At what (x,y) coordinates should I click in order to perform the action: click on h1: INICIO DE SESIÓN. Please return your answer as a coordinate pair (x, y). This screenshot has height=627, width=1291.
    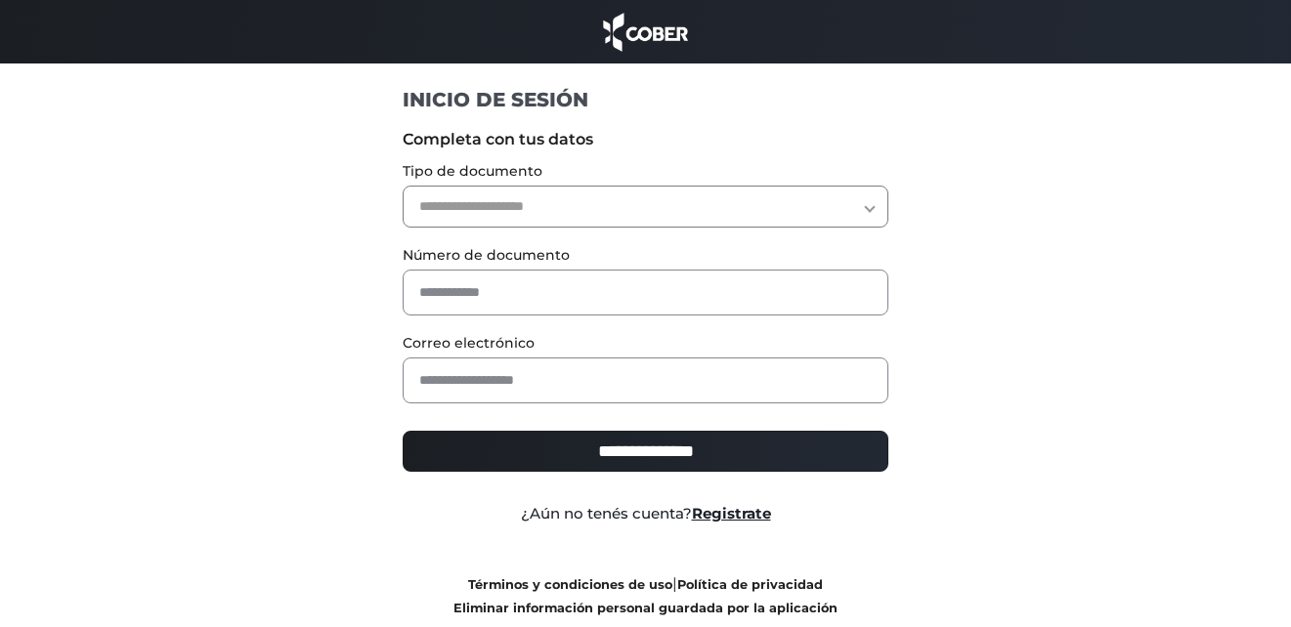
    Looking at the image, I should click on (645, 100).